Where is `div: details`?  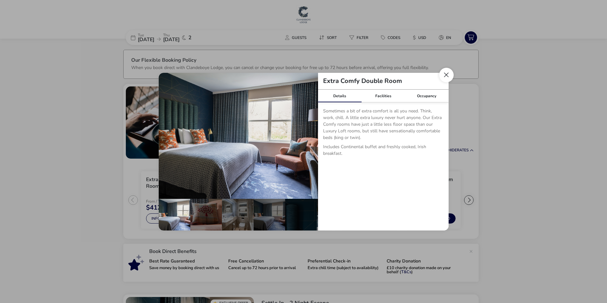
div: details is located at coordinates (304, 151).